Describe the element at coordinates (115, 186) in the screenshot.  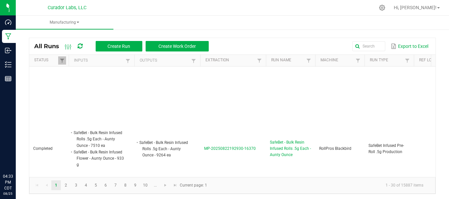
I see `a: Page 7` at that location.